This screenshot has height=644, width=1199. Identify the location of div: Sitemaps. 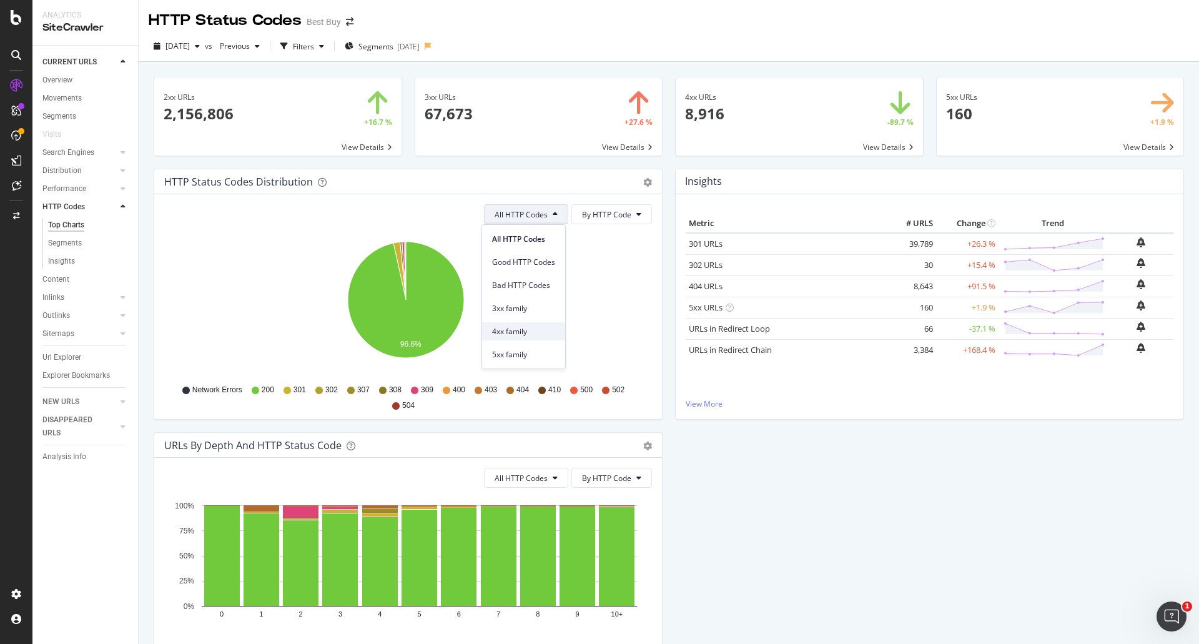
(58, 333).